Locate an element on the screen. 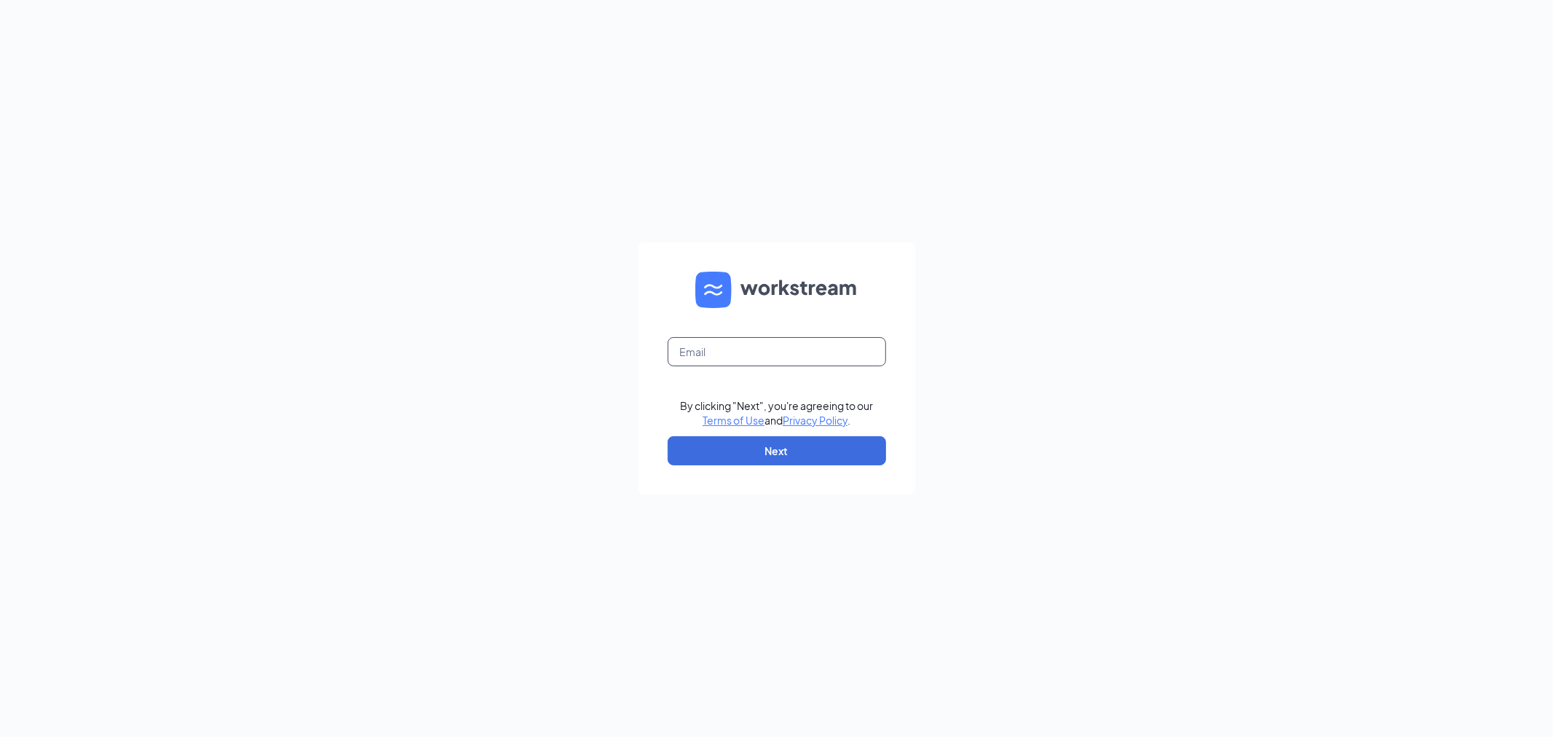 The image size is (1553, 737). button: Next is located at coordinates (777, 451).